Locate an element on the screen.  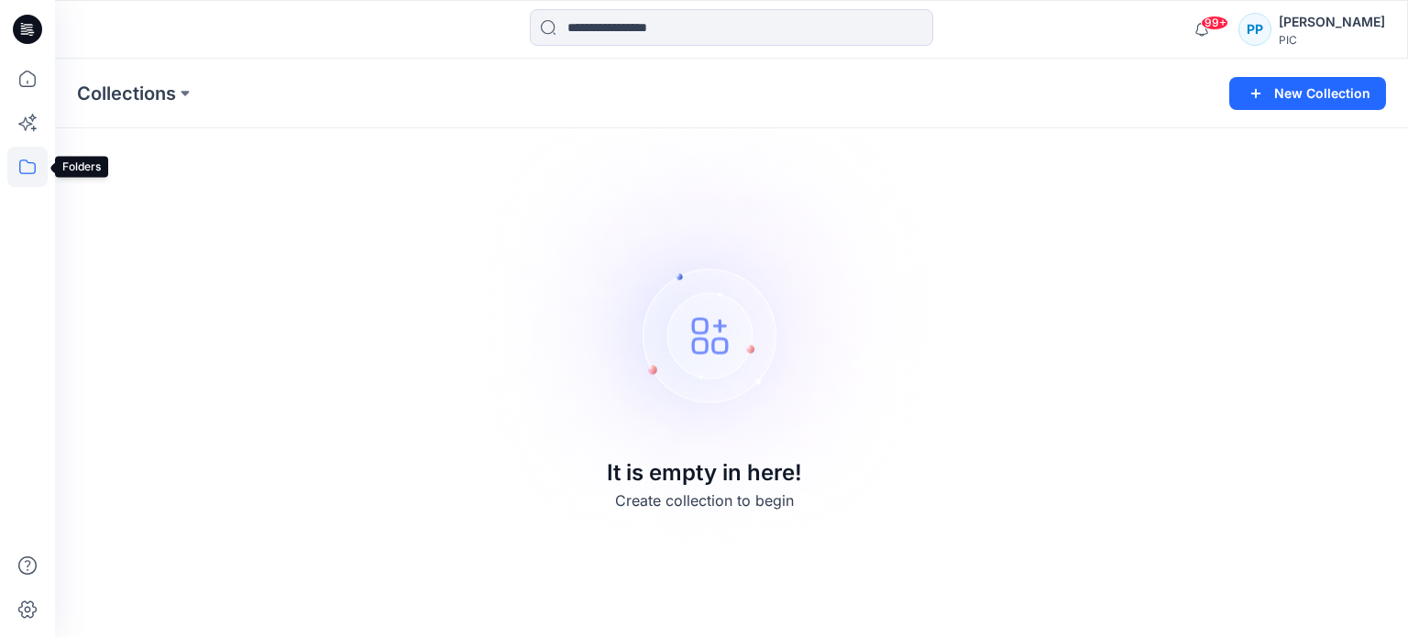
div: PP is located at coordinates (1255, 29).